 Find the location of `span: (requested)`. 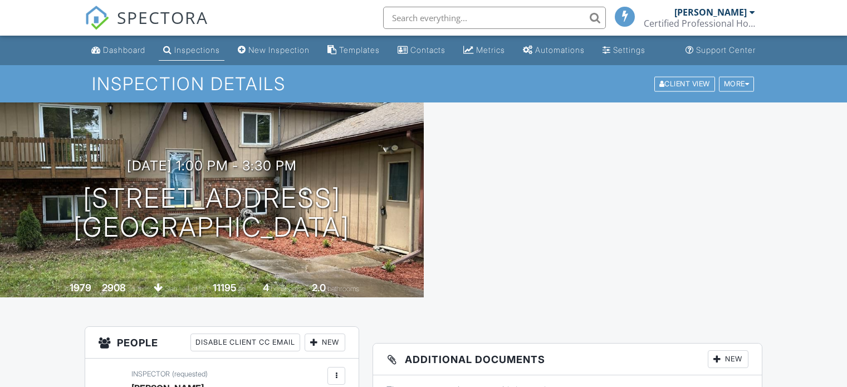

span: (requested) is located at coordinates (190, 374).